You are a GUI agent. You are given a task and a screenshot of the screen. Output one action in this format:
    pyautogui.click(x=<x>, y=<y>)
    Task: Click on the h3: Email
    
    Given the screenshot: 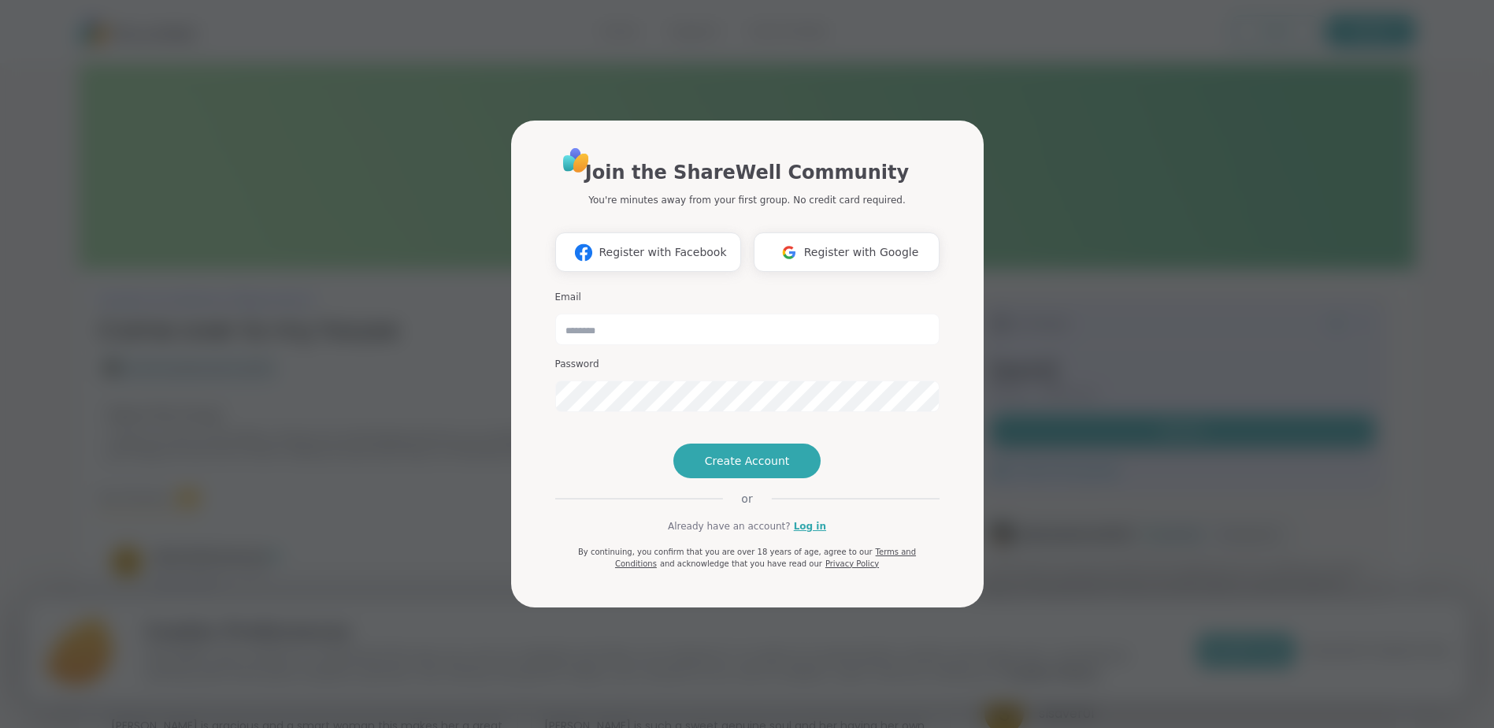 What is the action you would take?
    pyautogui.click(x=747, y=297)
    